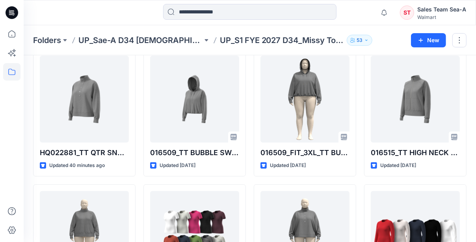 The height and width of the screenshot is (242, 476). What do you see at coordinates (305, 99) in the screenshot?
I see `a: 016509_FIT_3XL_TT BUBBLE SWEAT SET_TOP` at bounding box center [305, 99].